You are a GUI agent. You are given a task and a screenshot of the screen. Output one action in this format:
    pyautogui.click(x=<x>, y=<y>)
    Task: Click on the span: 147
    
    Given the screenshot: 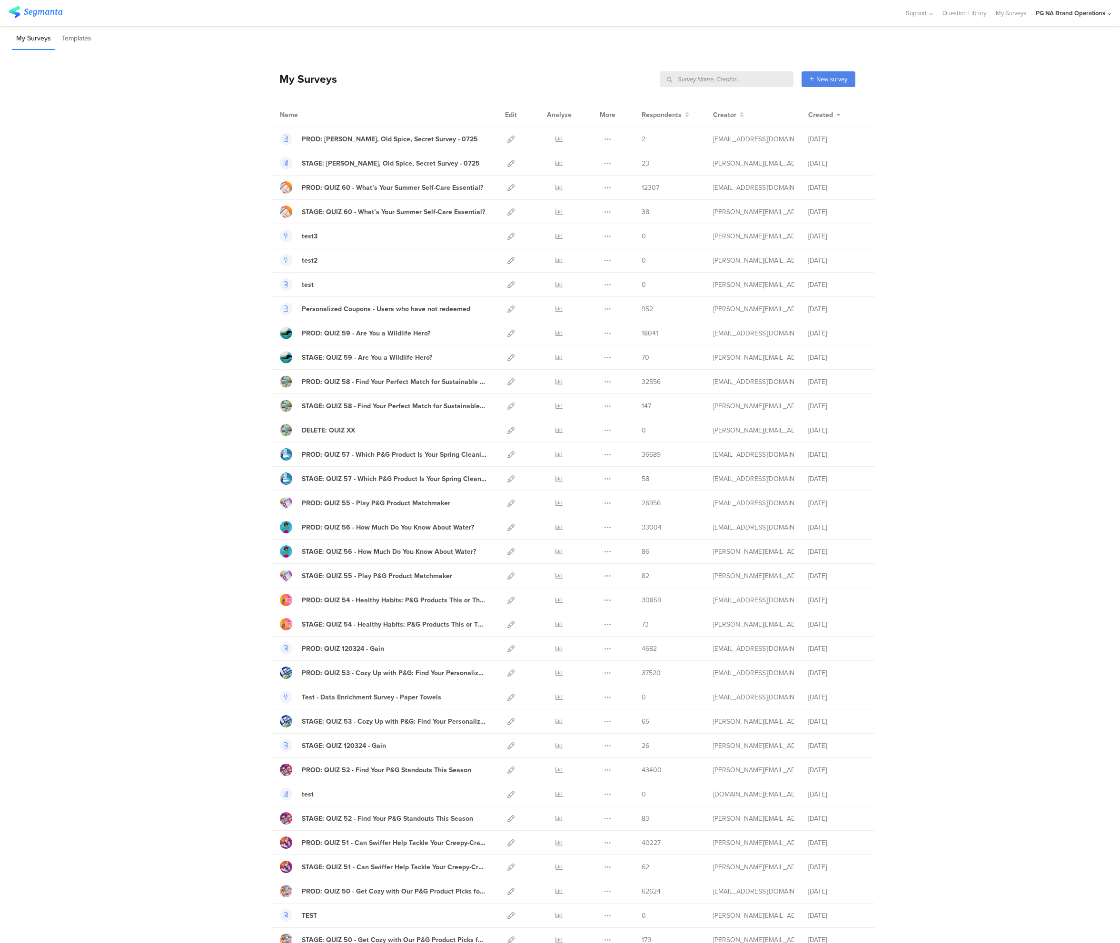 What is the action you would take?
    pyautogui.click(x=646, y=406)
    